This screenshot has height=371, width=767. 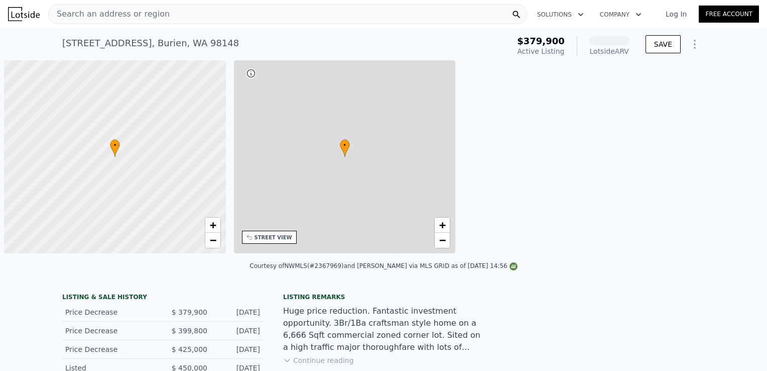 I want to click on span: Search an address or region, so click(x=109, y=14).